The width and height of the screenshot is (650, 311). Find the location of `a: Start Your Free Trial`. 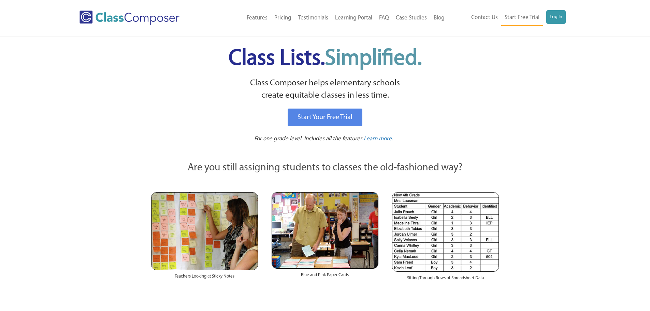

a: Start Your Free Trial is located at coordinates (325, 117).